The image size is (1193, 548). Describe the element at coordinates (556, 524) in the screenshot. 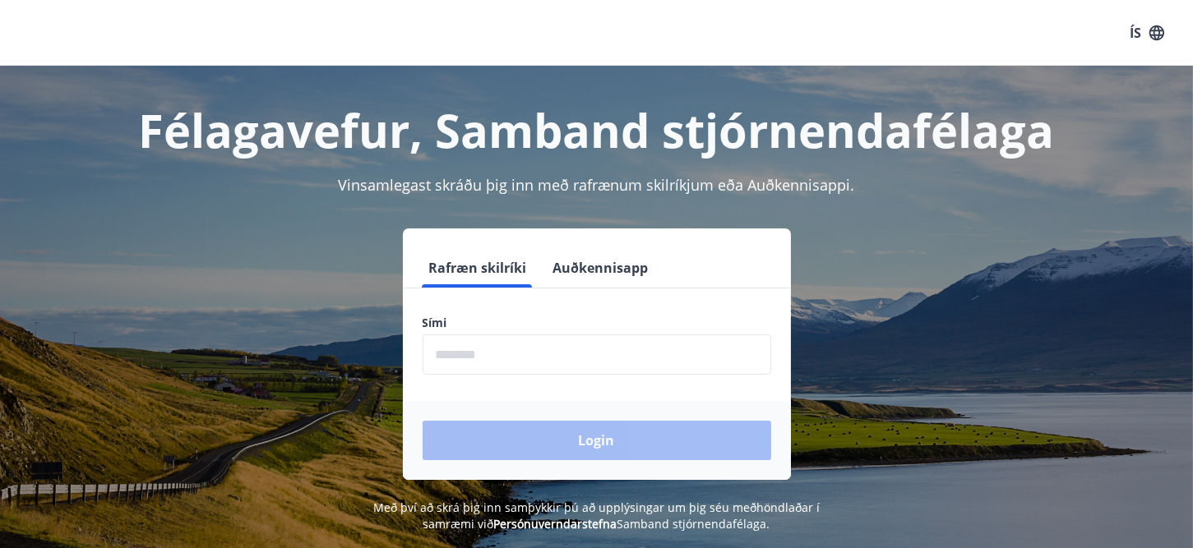

I see `a: Persónuverndarstefna` at that location.